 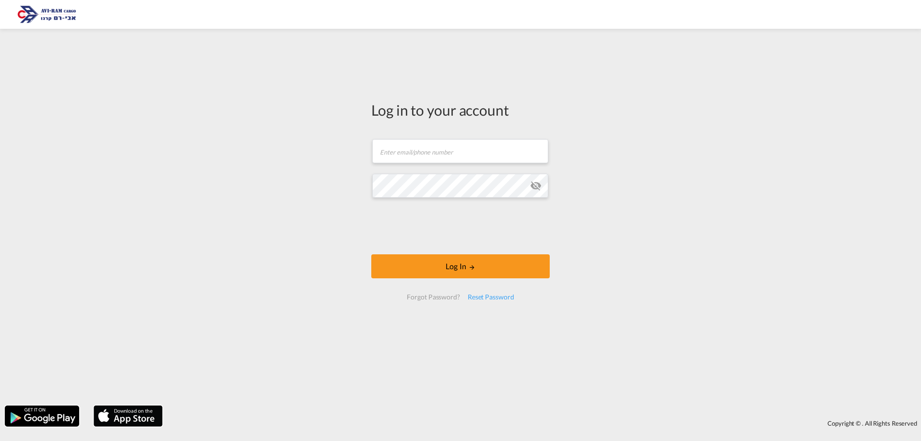 What do you see at coordinates (128, 416) in the screenshot?
I see `img: apple.png` at bounding box center [128, 416].